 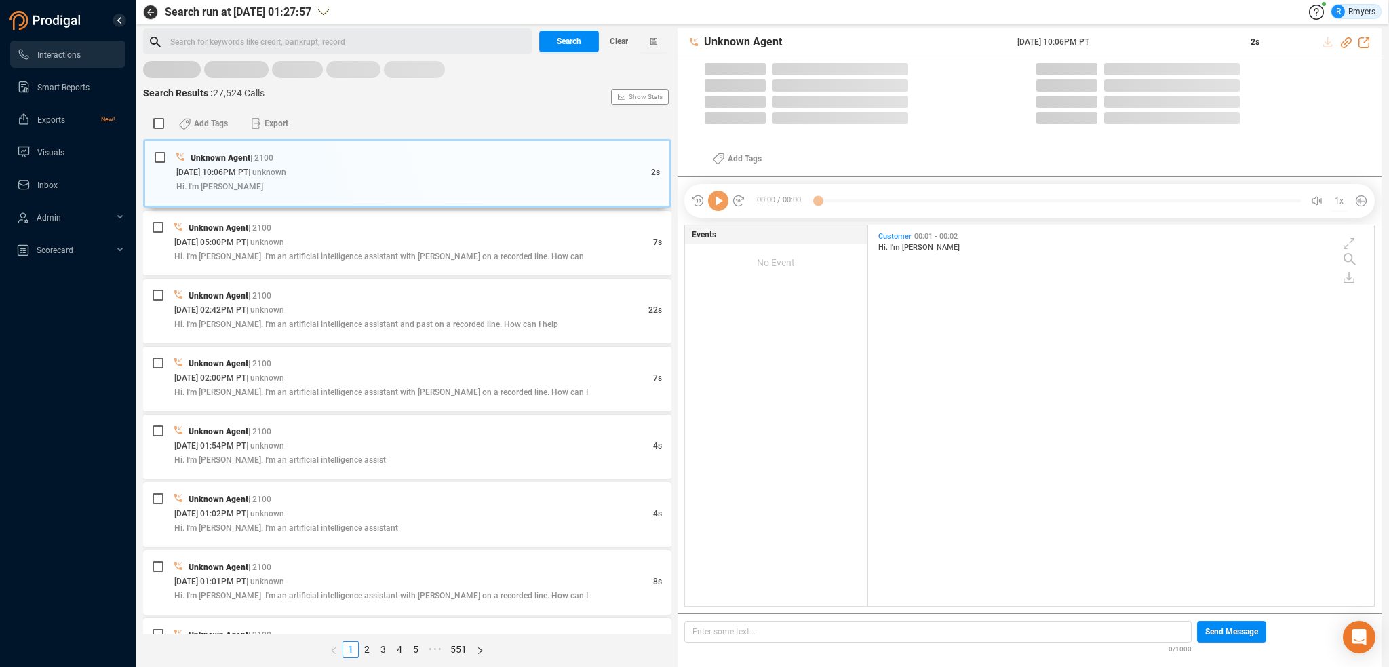 I want to click on span: I'm, so click(x=896, y=247).